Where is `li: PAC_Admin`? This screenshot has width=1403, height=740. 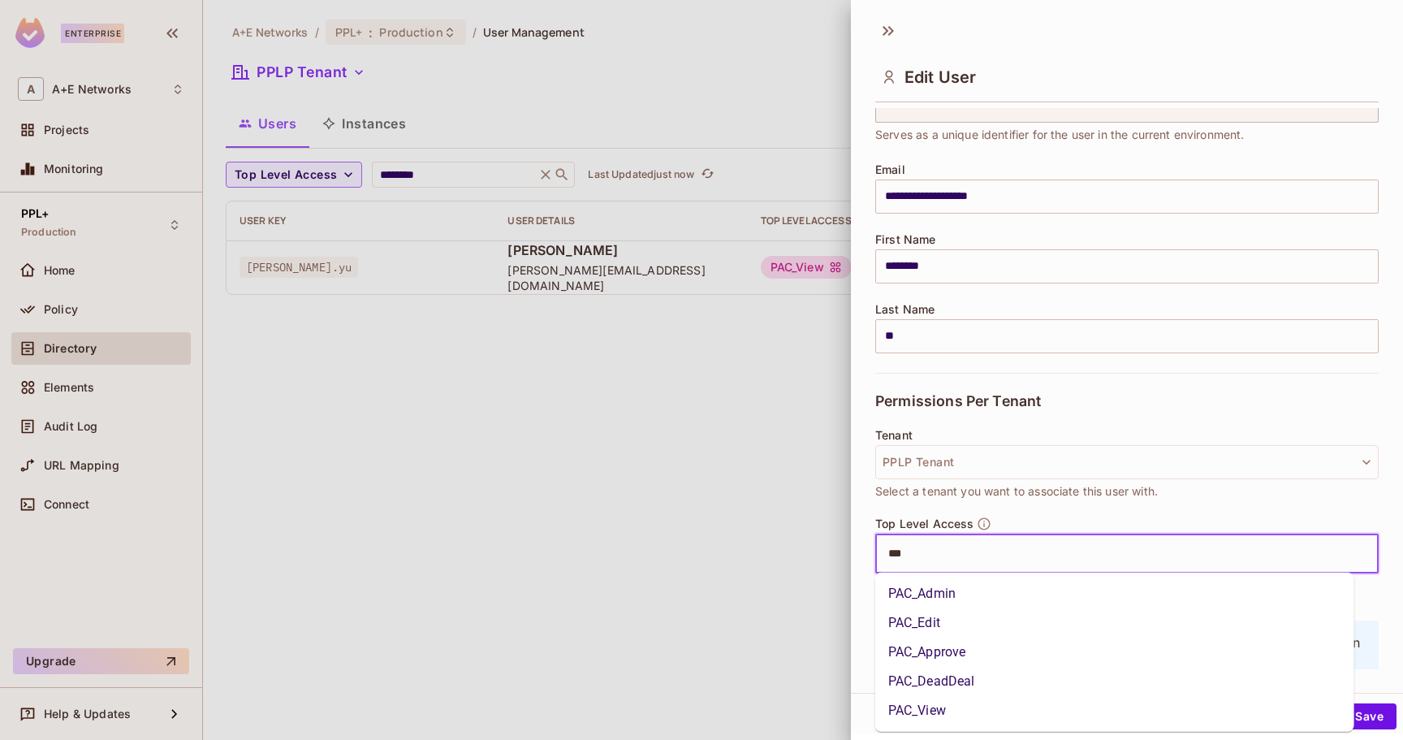
li: PAC_Admin is located at coordinates (1115, 593).